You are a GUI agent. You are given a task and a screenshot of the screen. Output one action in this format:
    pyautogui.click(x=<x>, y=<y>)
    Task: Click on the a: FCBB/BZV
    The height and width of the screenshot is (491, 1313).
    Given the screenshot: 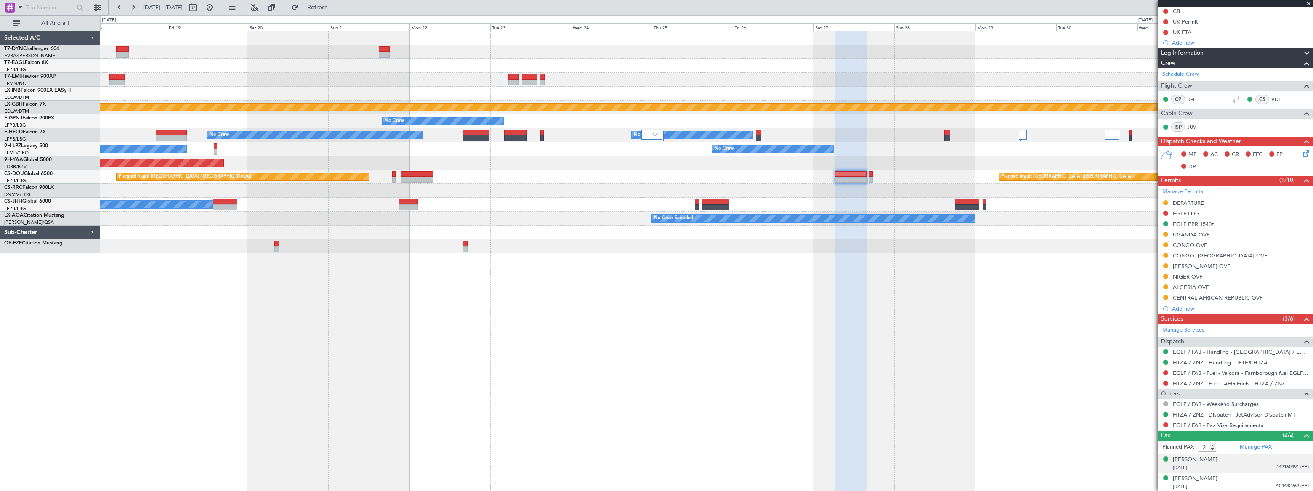 What is the action you would take?
    pyautogui.click(x=15, y=167)
    